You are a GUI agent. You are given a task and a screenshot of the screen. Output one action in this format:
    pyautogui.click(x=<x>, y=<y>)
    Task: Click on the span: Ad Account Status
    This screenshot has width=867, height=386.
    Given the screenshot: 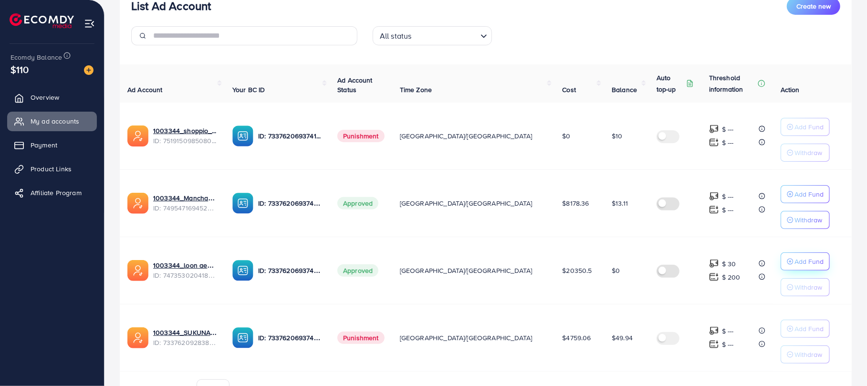 What is the action you would take?
    pyautogui.click(x=355, y=85)
    